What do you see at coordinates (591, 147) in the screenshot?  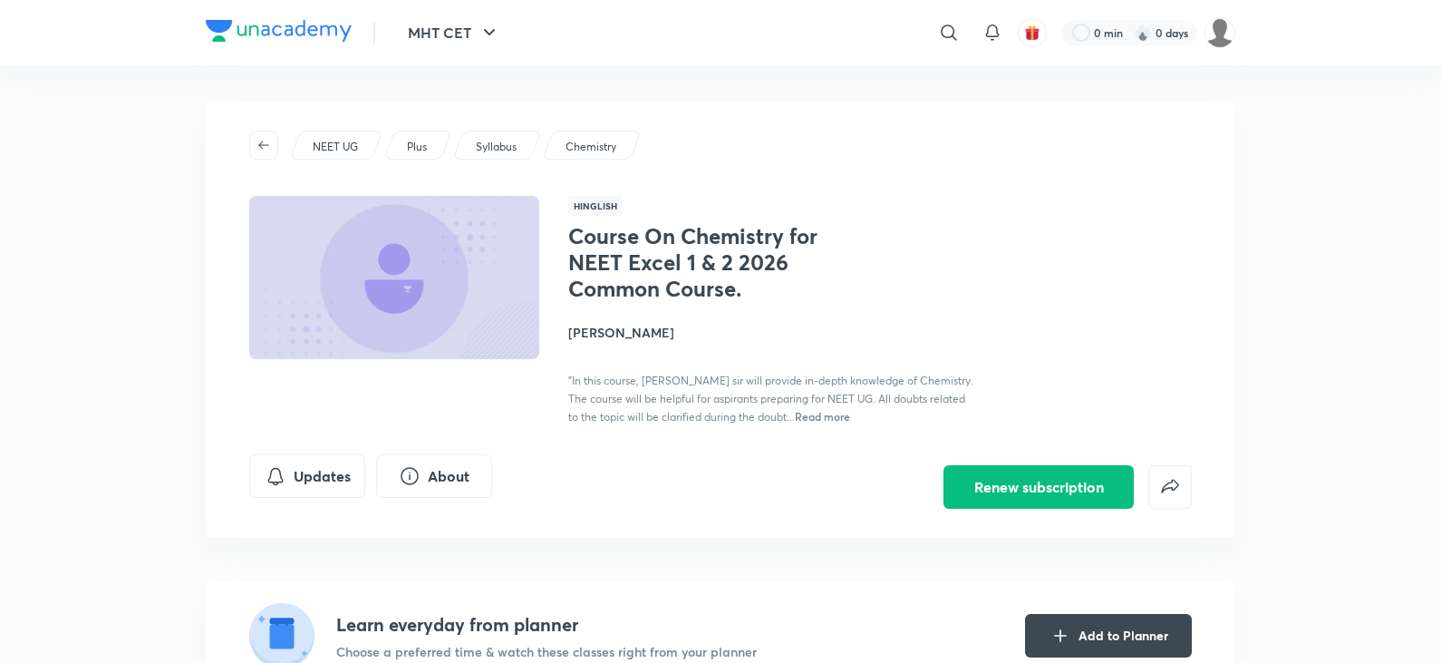 I see `p: Chemistry` at bounding box center [591, 147].